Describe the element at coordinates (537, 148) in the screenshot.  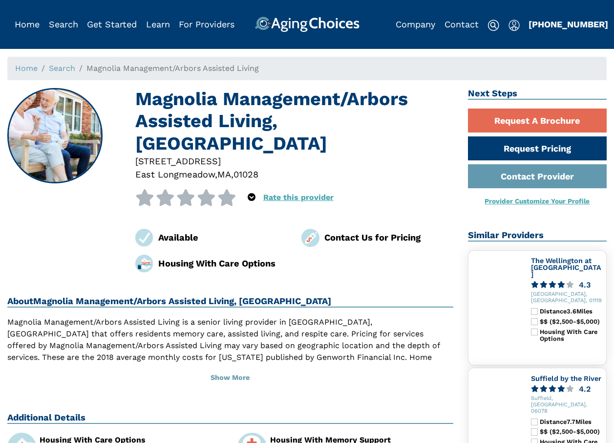
I see `a: Request Pricing` at that location.